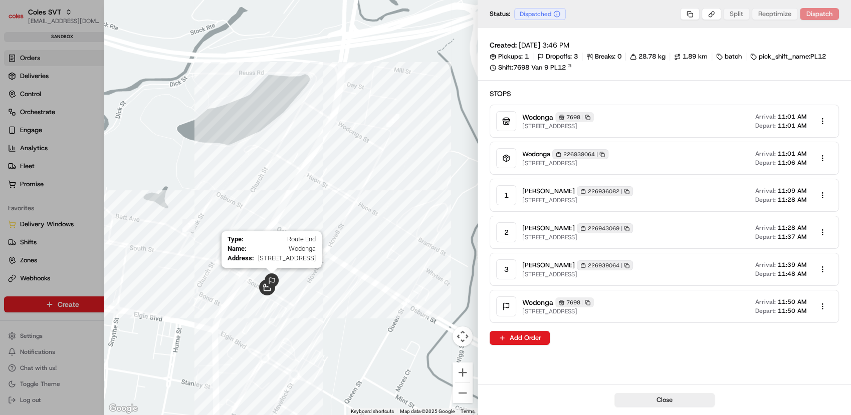  Describe the element at coordinates (468, 411) in the screenshot. I see `a: Terms (opens in new tab)` at that location.